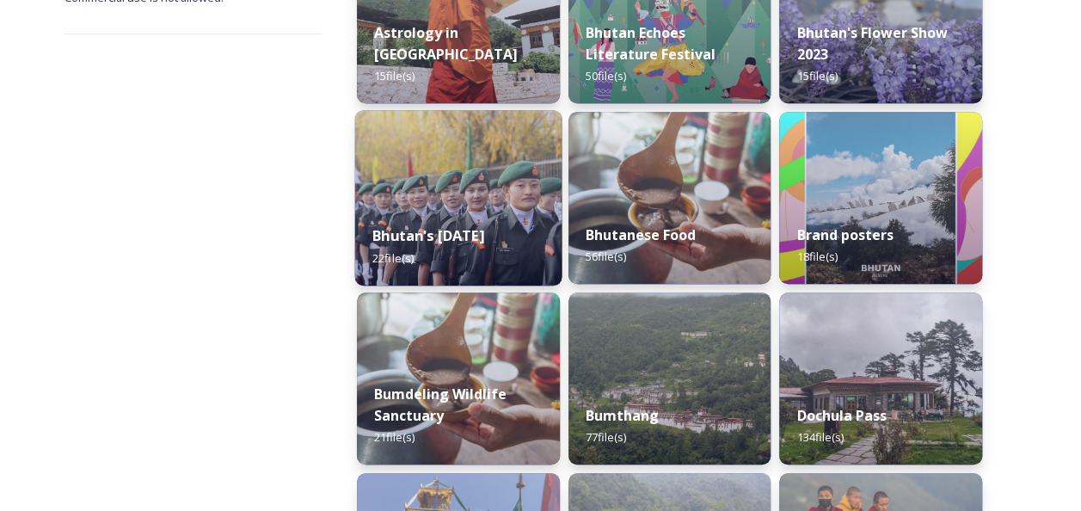 Image resolution: width=1081 pixels, height=511 pixels. Describe the element at coordinates (605, 256) in the screenshot. I see `span: 56 file(s)` at that location.